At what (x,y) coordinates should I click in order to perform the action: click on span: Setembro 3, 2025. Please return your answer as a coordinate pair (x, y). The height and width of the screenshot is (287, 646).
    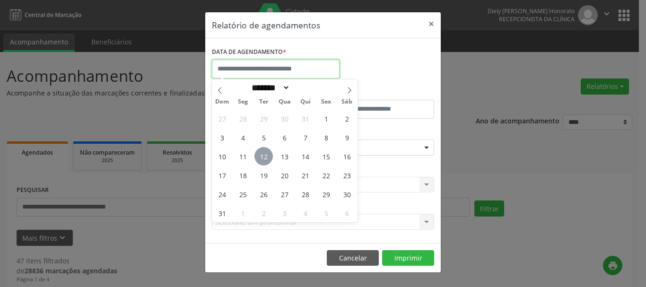
    Looking at the image, I should click on (284, 213).